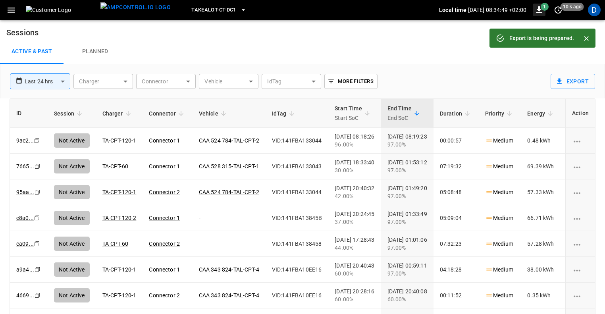 The height and width of the screenshot is (314, 605). What do you see at coordinates (456, 218) in the screenshot?
I see `td: 05:09:04` at bounding box center [456, 218].